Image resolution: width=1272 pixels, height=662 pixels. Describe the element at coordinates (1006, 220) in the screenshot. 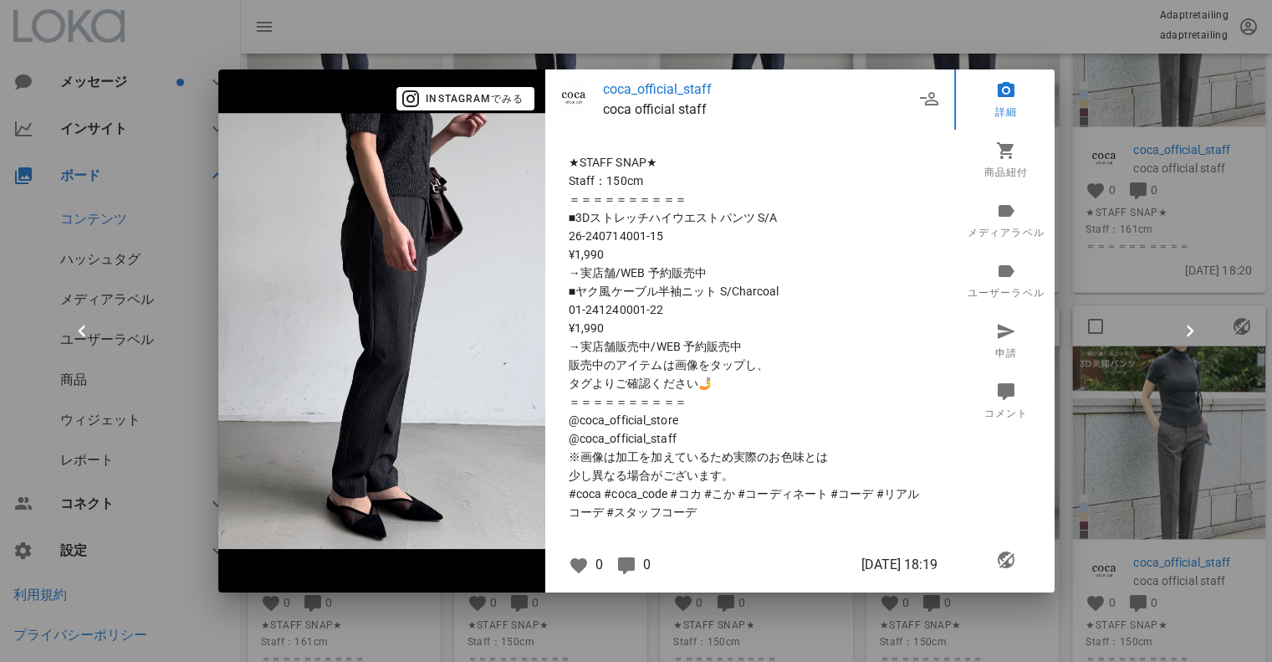

I see `a: メディアラベル` at that location.